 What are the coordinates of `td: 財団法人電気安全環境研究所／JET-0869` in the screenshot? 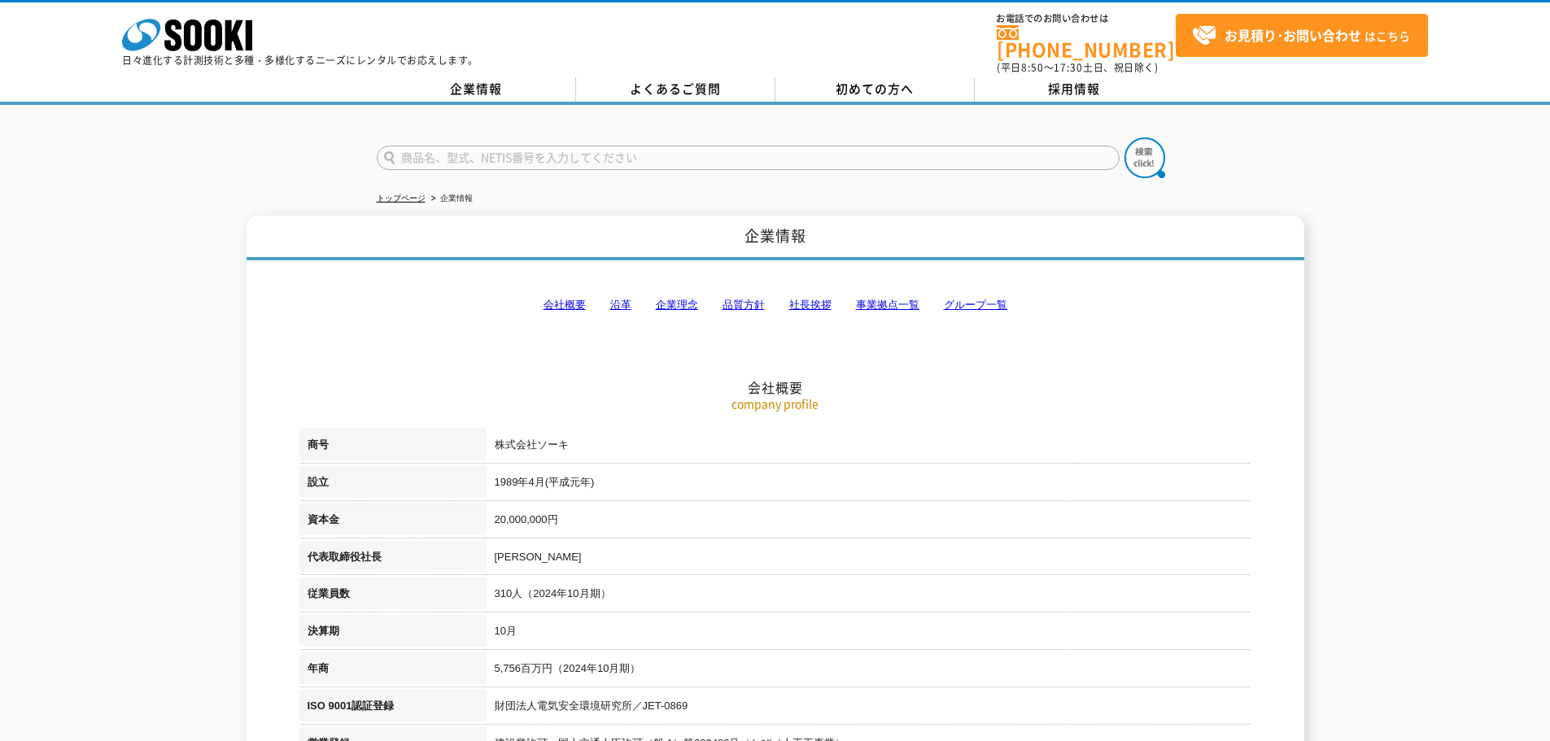 It's located at (869, 709).